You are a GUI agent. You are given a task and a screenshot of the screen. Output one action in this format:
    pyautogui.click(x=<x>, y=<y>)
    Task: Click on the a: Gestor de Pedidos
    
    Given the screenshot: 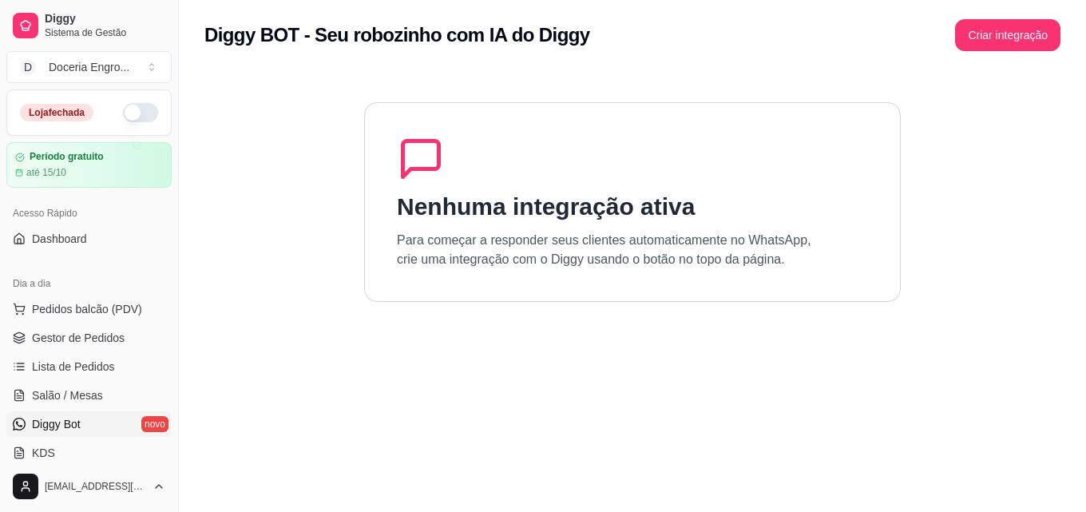 What is the action you would take?
    pyautogui.click(x=89, y=338)
    